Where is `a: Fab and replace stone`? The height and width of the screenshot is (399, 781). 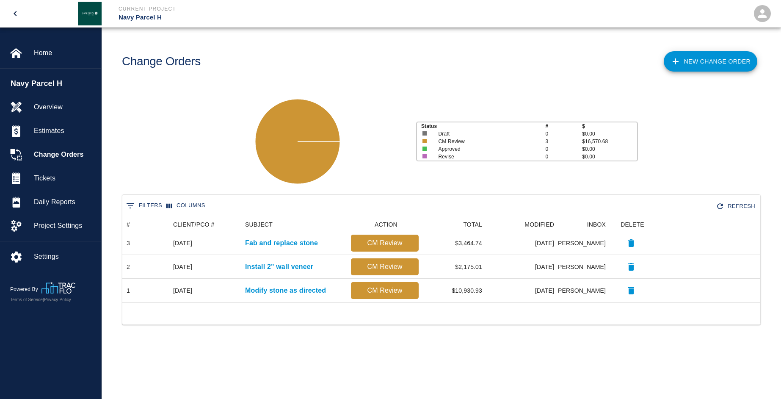 a: Fab and replace stone is located at coordinates (281, 243).